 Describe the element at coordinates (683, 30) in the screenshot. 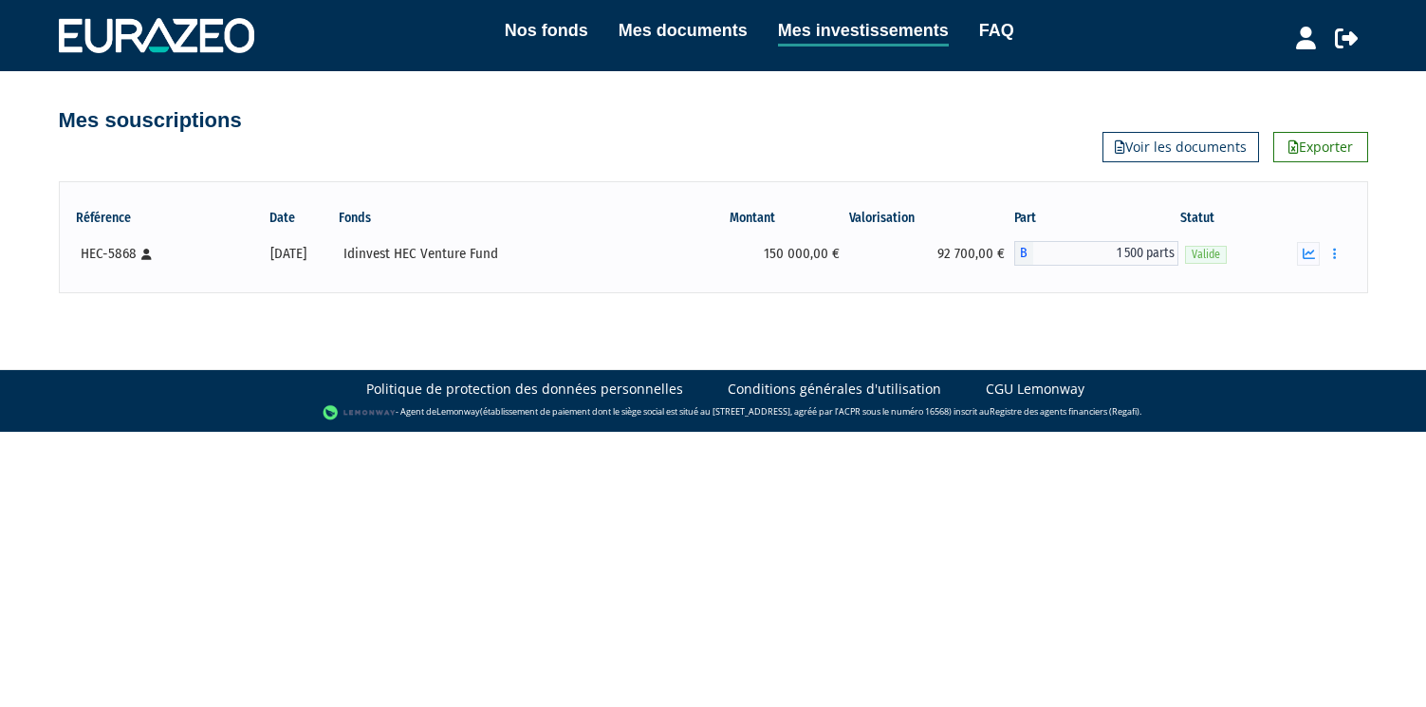

I see `a: Mes documents` at that location.